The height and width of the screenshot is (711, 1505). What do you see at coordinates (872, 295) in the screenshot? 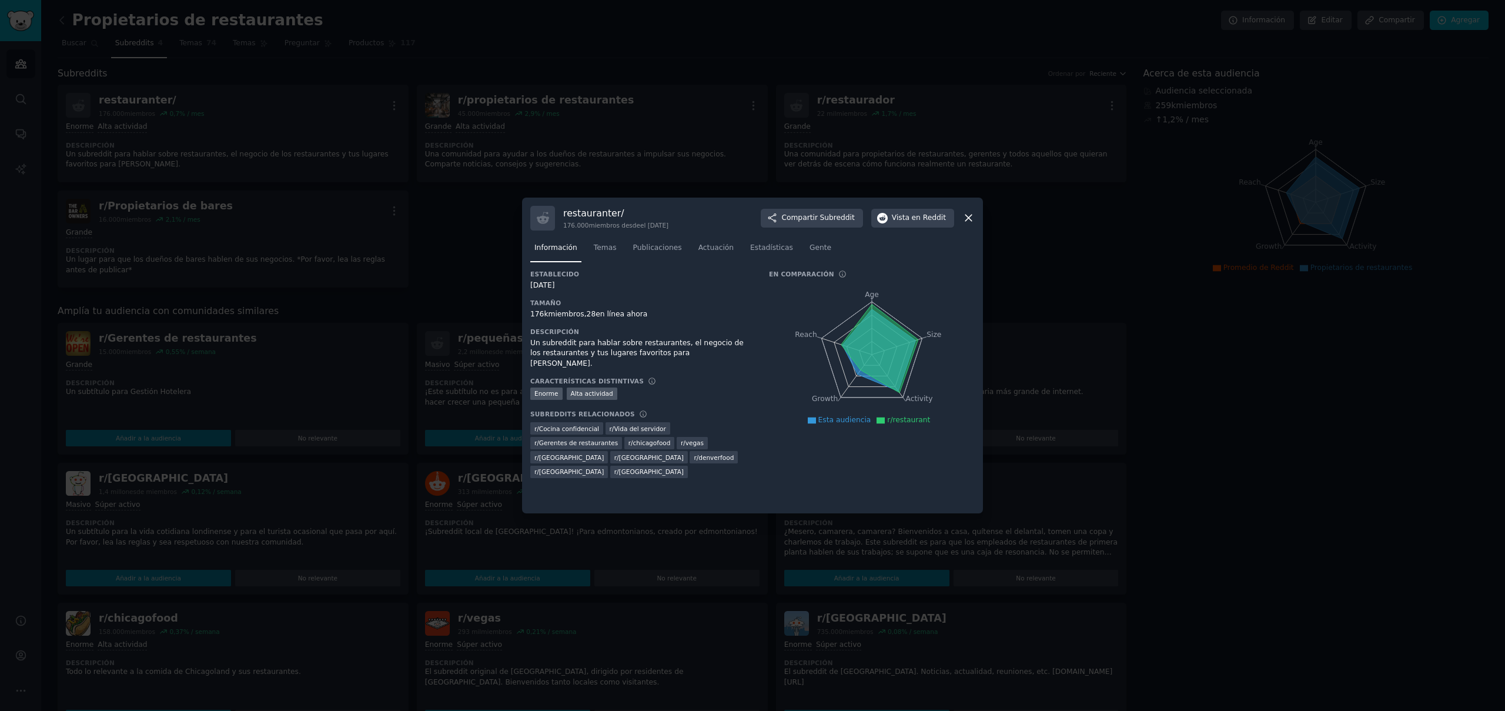
I see `tspan: Age` at bounding box center [872, 295].